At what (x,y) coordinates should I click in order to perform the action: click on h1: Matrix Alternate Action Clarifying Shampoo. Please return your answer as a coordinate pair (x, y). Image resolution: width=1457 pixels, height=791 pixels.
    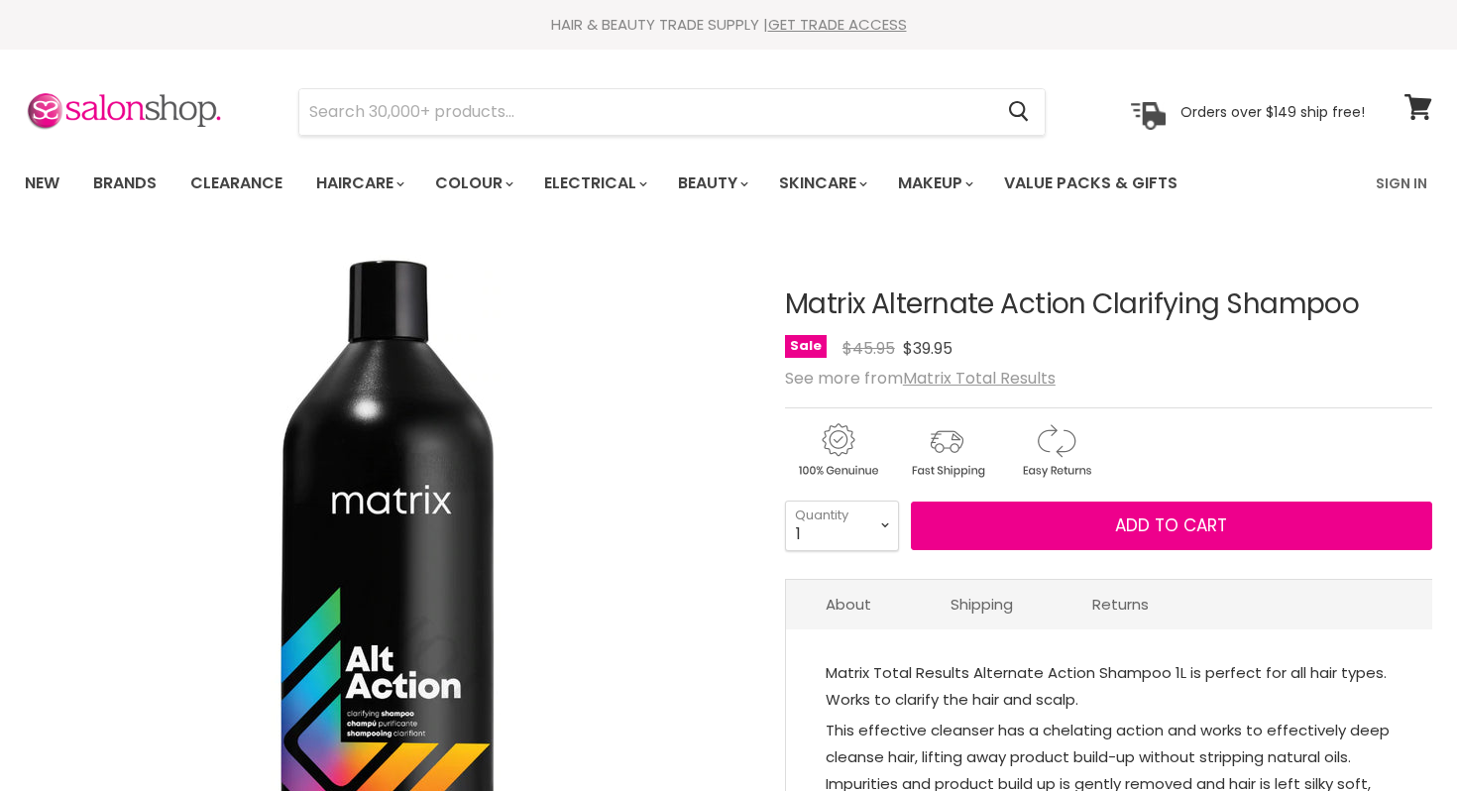
    Looking at the image, I should click on (1108, 304).